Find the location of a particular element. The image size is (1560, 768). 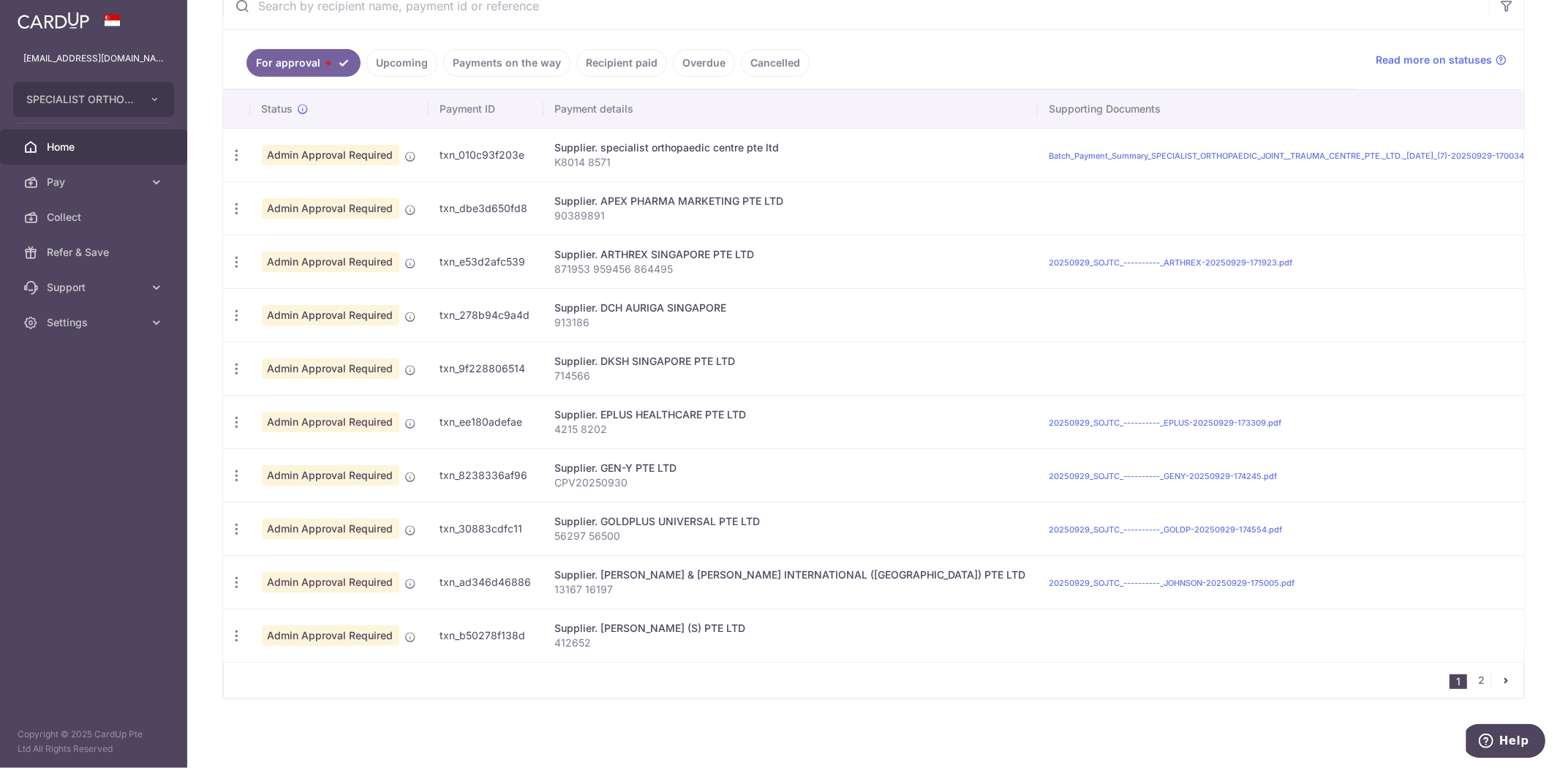

td: txn_ee180adefae is located at coordinates (486, 421).